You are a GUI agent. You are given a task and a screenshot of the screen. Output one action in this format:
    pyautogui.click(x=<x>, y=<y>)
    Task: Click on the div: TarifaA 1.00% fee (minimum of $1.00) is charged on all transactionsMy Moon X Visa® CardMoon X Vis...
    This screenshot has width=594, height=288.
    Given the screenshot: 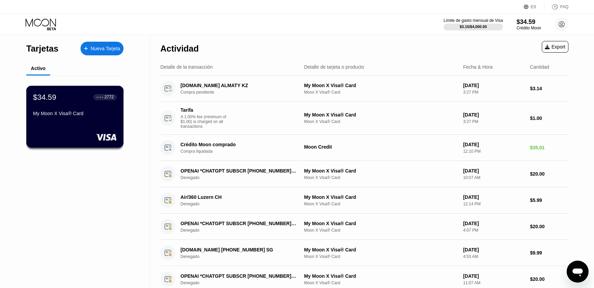 What is the action you would take?
    pyautogui.click(x=365, y=118)
    